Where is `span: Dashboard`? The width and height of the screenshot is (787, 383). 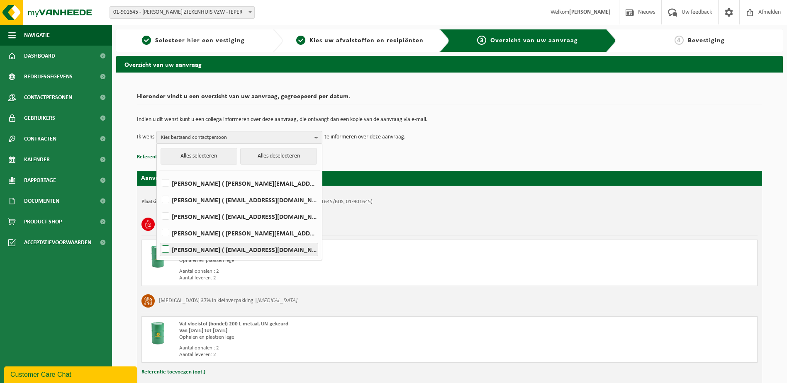
span: Dashboard is located at coordinates (39, 56).